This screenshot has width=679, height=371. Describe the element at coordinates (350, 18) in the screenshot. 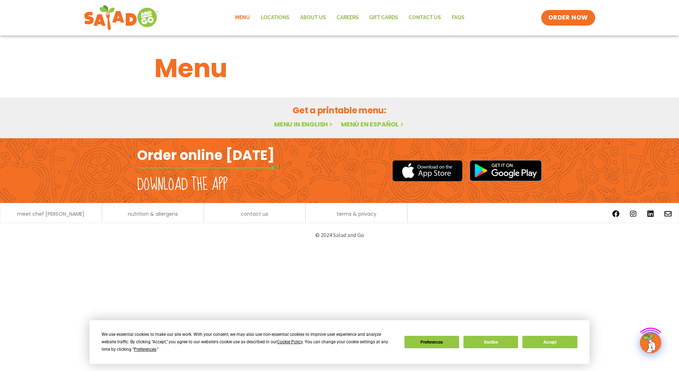

I see `nav: Menu` at that location.